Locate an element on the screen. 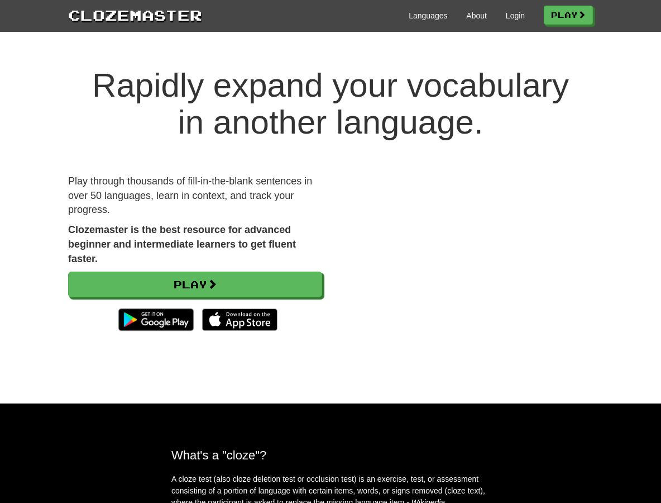  strong: Clozemaster is the best resource for advanced beginner and intermediate learners to get fluent fa... is located at coordinates (182, 243).